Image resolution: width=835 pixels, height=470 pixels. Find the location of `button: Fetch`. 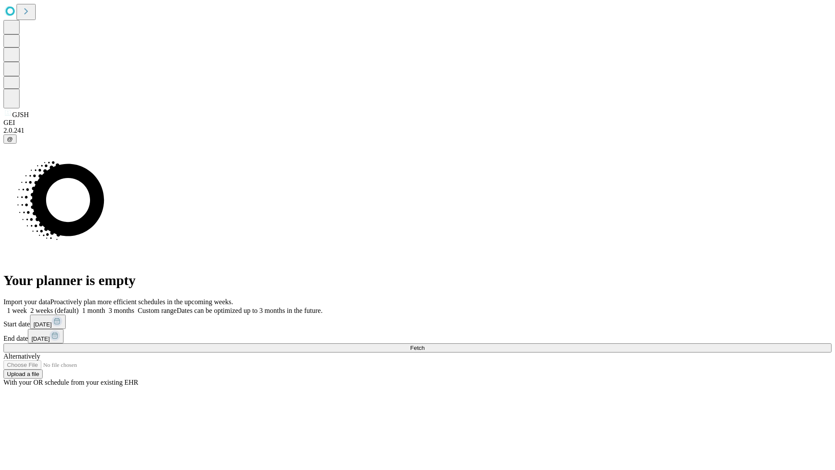

button: Fetch is located at coordinates (418, 348).